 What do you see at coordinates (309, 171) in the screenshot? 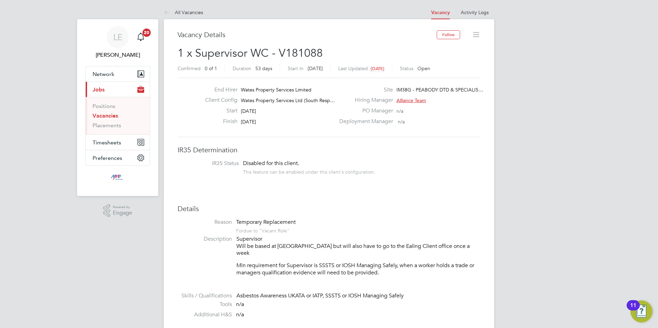
I see `div: This feature can be enabled under this client's configuration.` at bounding box center [309, 171].